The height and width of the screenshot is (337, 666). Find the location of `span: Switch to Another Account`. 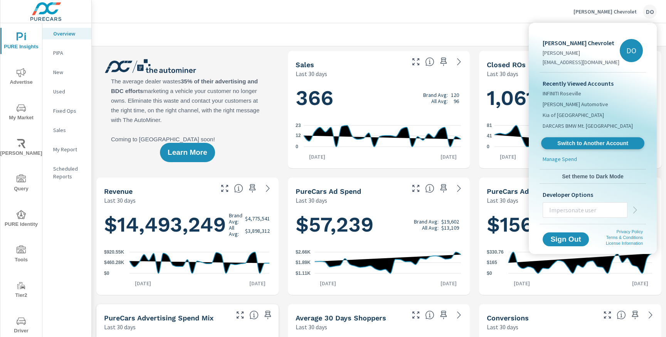

span: Switch to Another Account is located at coordinates (593, 143).